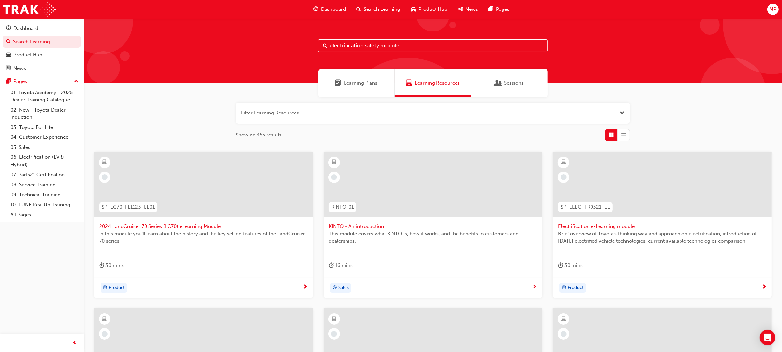 This screenshot has width=782, height=352. I want to click on a: All Pages, so click(44, 215).